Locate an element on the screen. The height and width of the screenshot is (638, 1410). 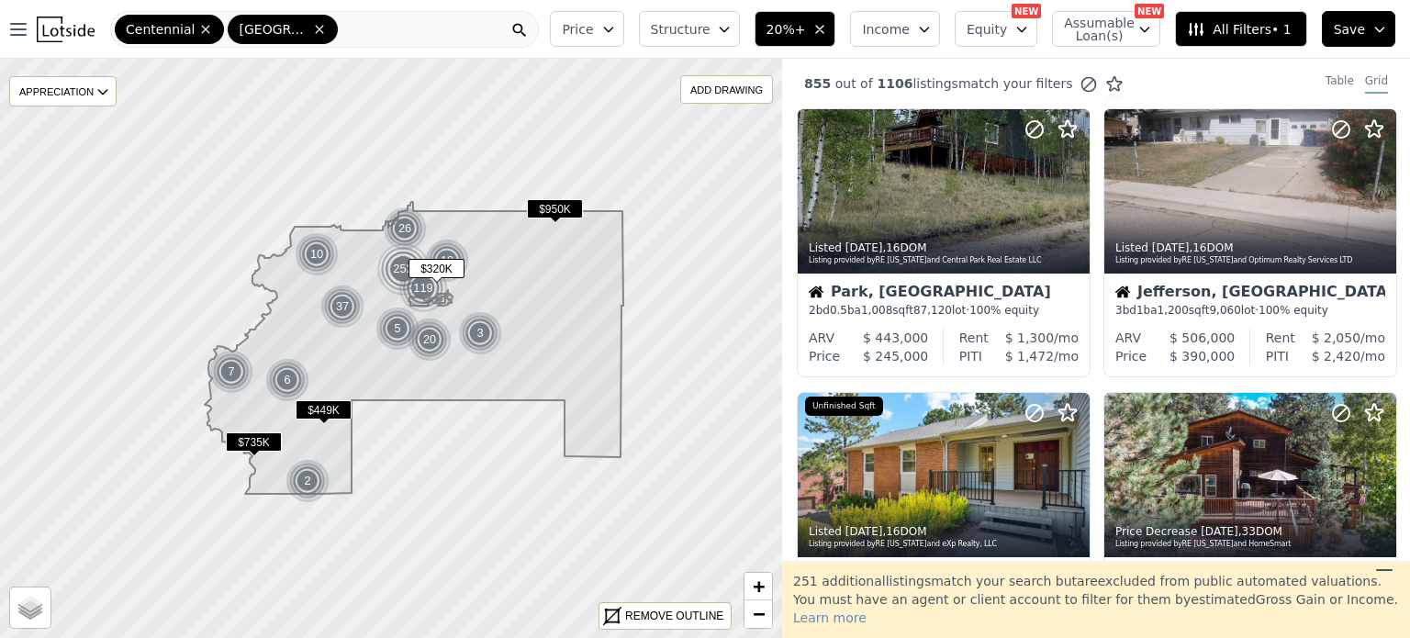
div: 7 is located at coordinates (231, 372).